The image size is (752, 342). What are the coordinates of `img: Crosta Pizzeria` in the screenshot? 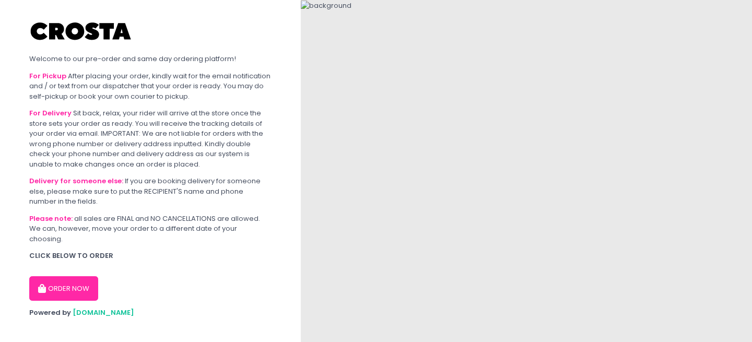 It's located at (81, 31).